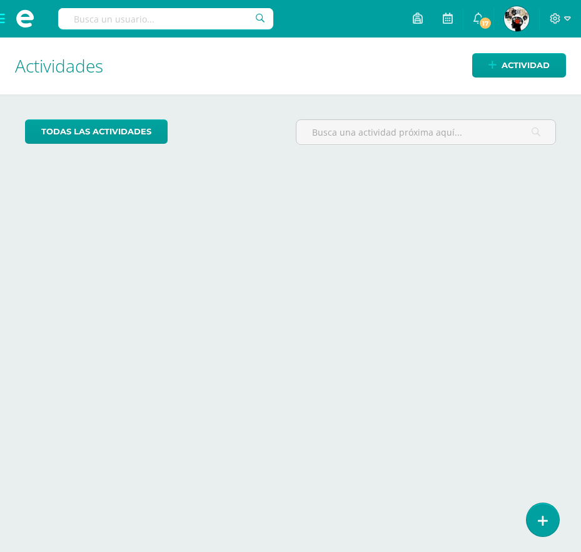 The width and height of the screenshot is (581, 552). I want to click on input: Busca una actividad próxima aquí..., so click(426, 132).